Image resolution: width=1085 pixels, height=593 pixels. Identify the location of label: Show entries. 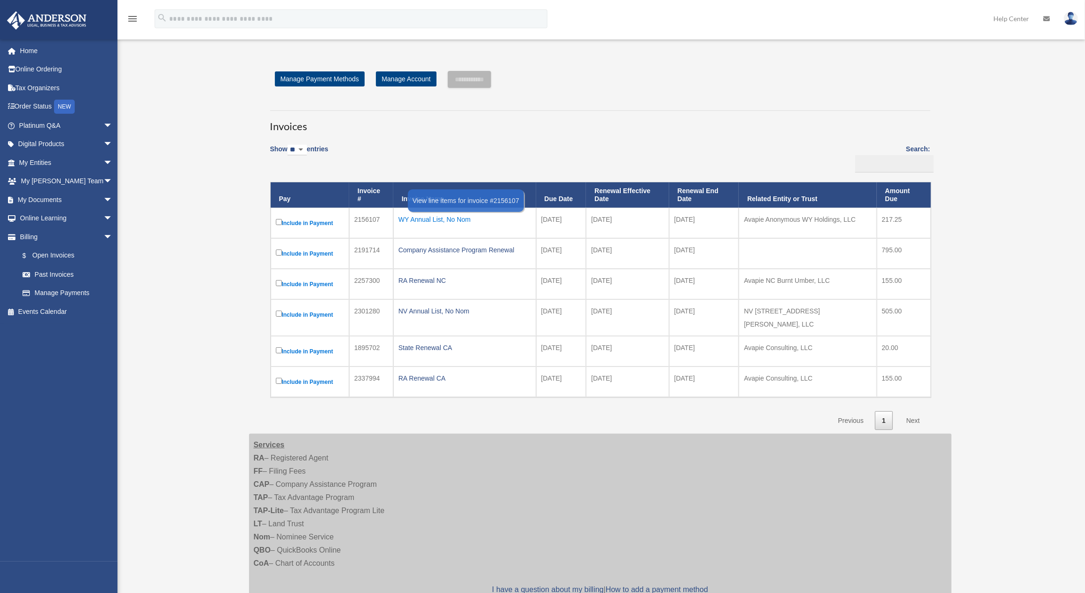
(299, 154).